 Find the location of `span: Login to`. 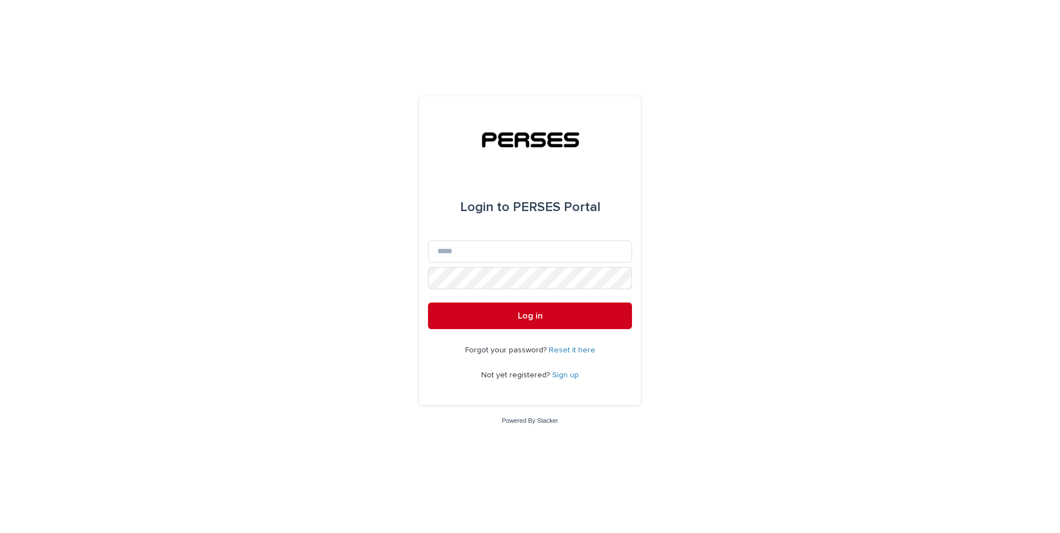

span: Login to is located at coordinates (484, 207).